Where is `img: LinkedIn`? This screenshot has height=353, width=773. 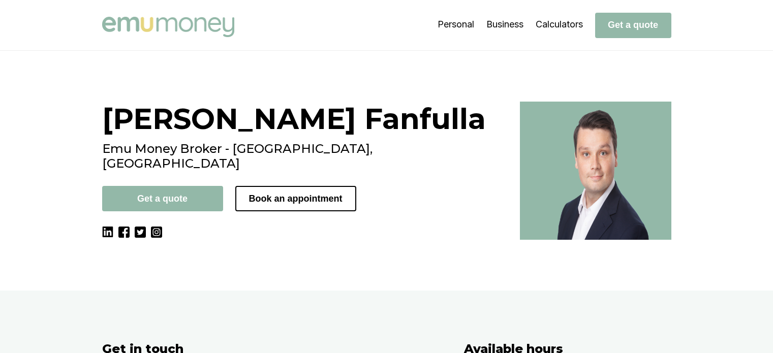 img: LinkedIn is located at coordinates (108, 232).